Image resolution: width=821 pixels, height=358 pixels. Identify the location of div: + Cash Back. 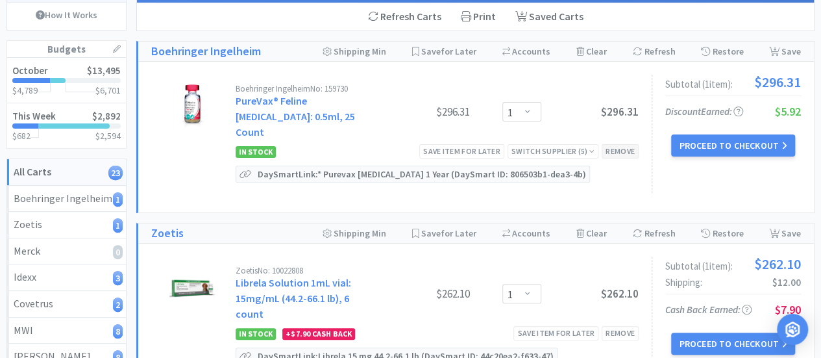
(319, 334).